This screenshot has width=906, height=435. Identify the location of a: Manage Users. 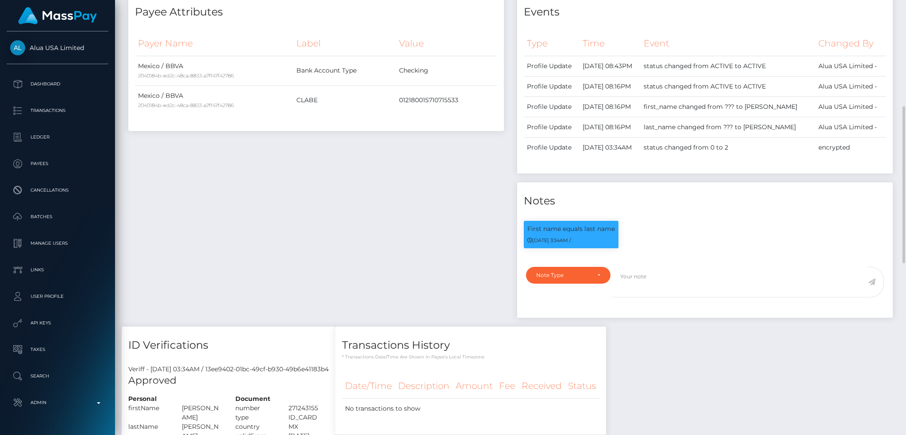
(57, 243).